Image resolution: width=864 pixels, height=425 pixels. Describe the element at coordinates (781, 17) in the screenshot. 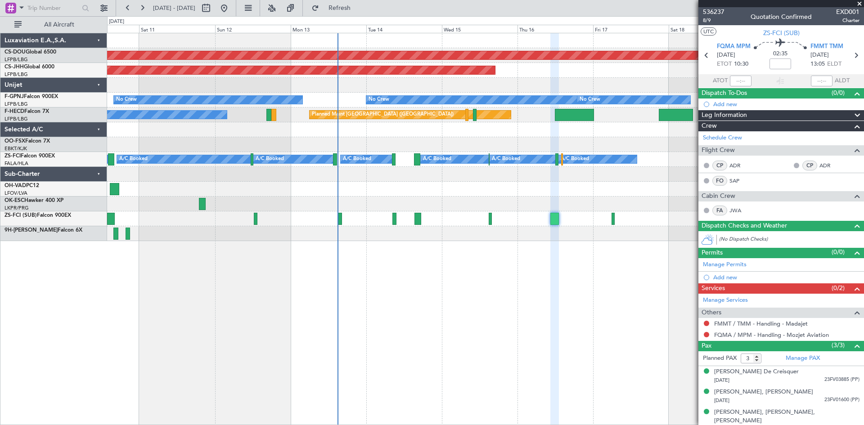

I see `div: Quotation Confirmed` at that location.